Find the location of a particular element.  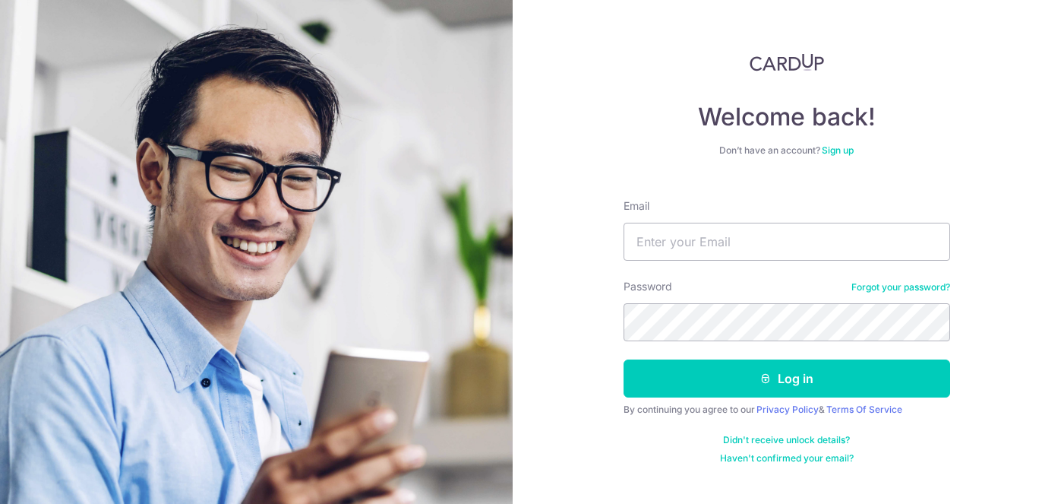

div: Don’t have an account? is located at coordinates (787, 150).